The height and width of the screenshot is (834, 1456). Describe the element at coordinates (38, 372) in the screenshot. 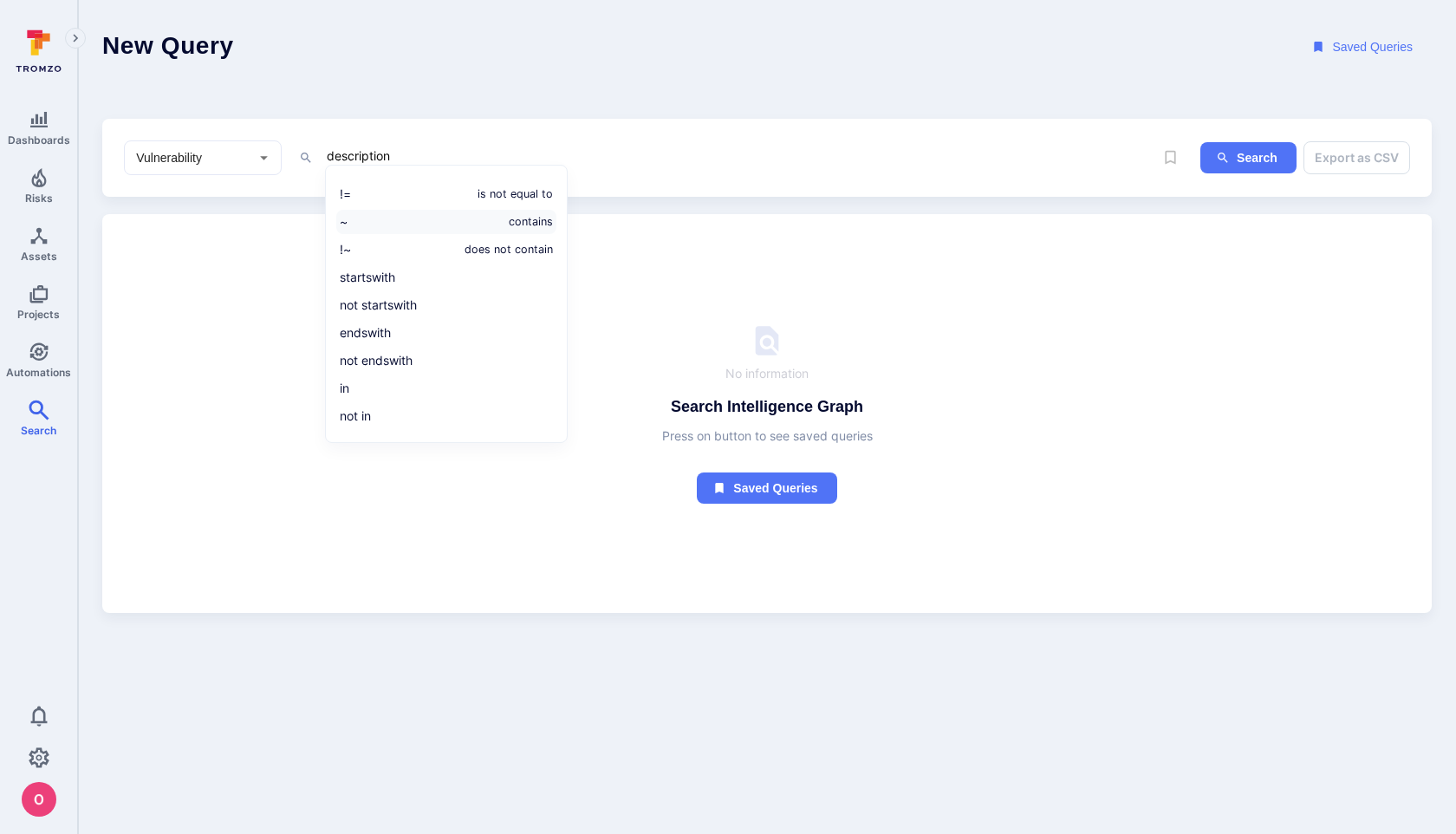

I see `span: Automations` at that location.